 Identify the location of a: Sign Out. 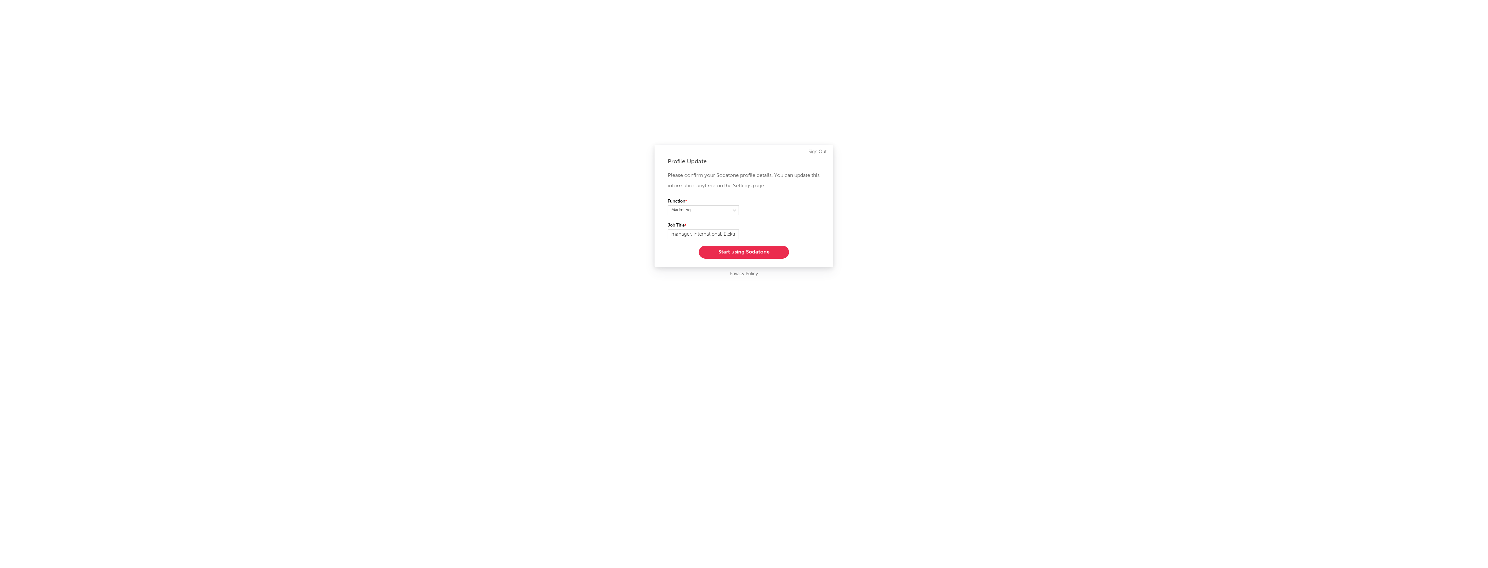
(818, 152).